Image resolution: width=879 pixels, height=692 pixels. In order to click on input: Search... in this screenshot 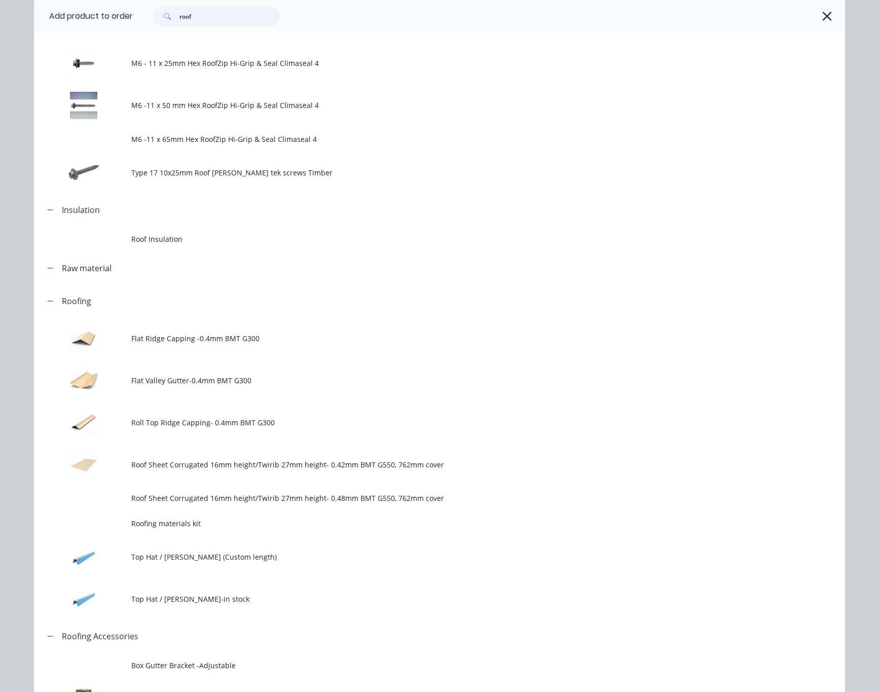, I will do `click(230, 16)`.